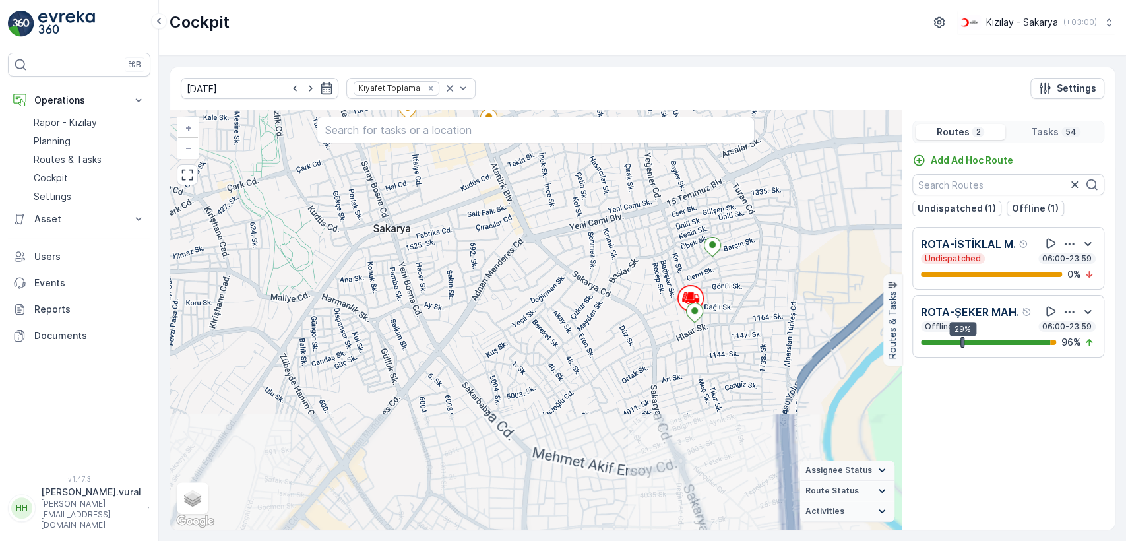  I want to click on img: logo, so click(21, 24).